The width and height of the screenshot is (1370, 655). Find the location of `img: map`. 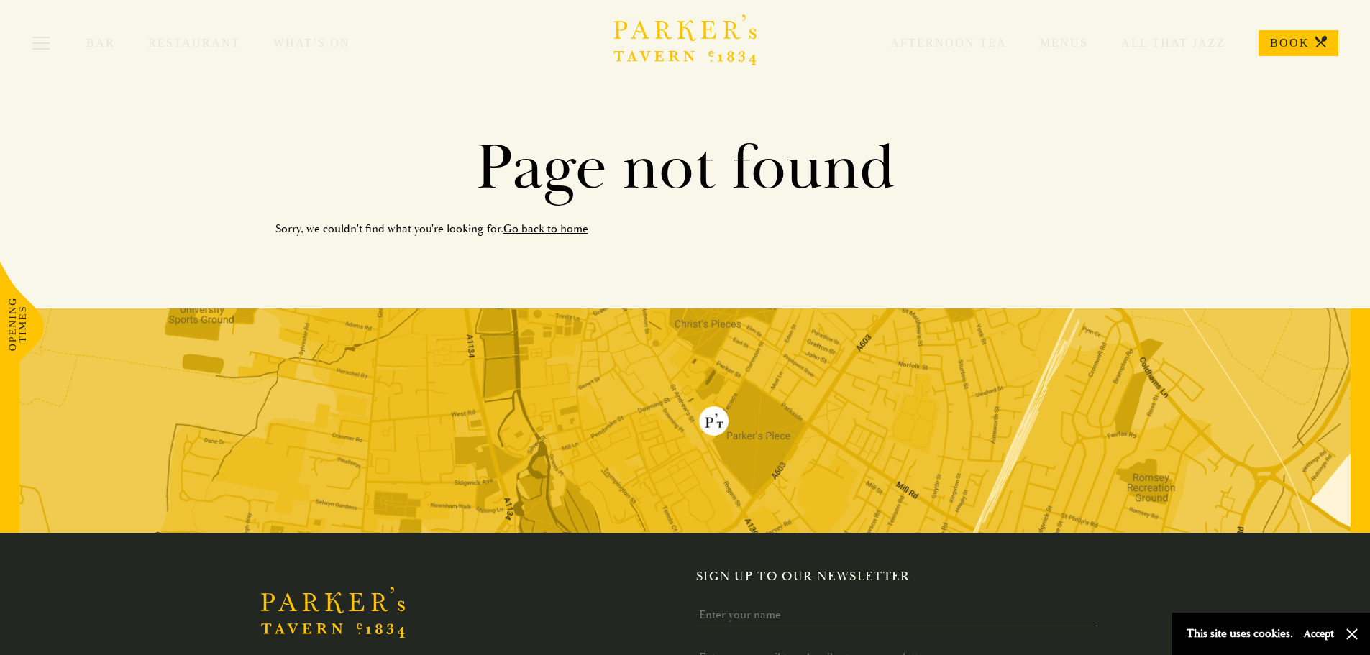

img: map is located at coordinates (685, 421).